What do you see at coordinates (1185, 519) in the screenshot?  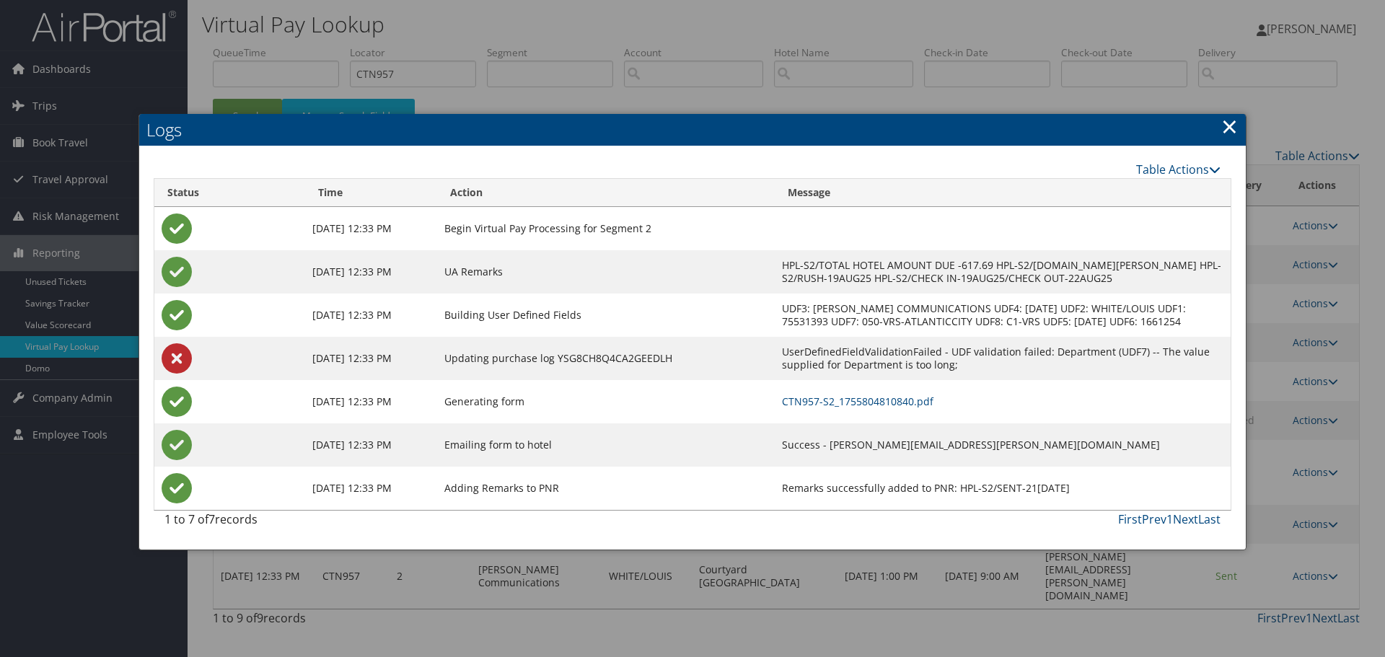 I see `a: Next` at bounding box center [1185, 519].